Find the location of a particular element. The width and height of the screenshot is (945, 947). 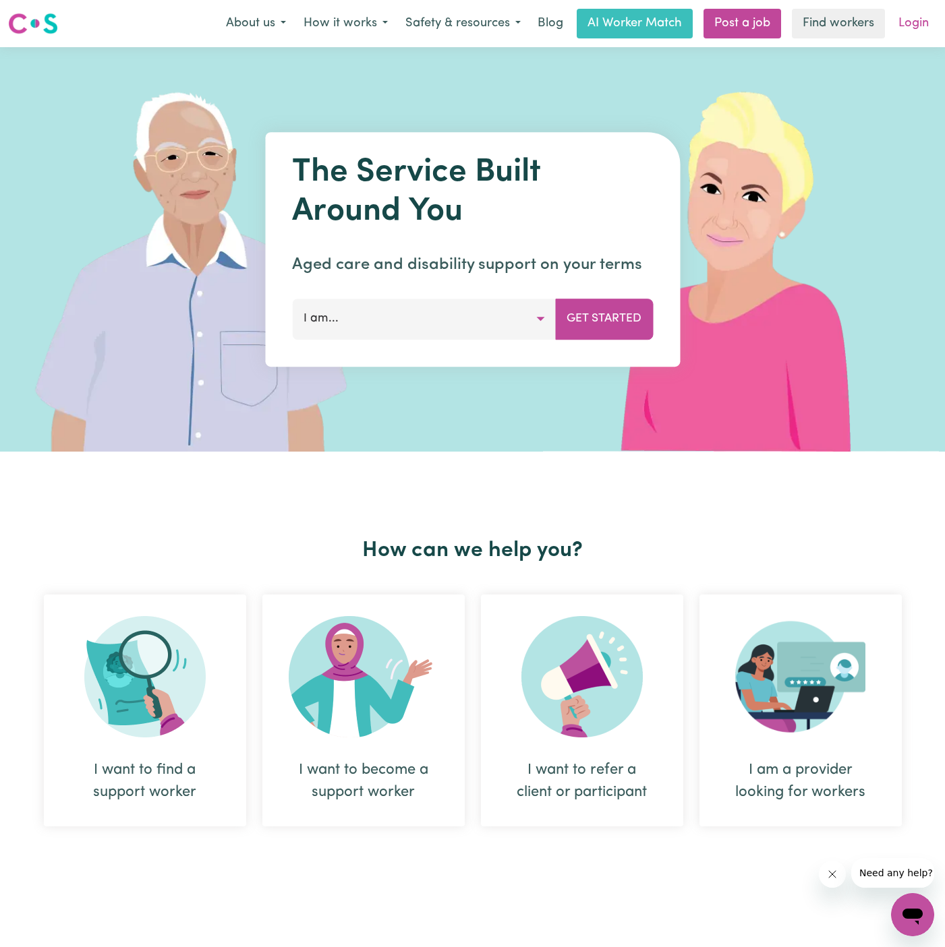

img: Become Worker is located at coordinates (363, 677).